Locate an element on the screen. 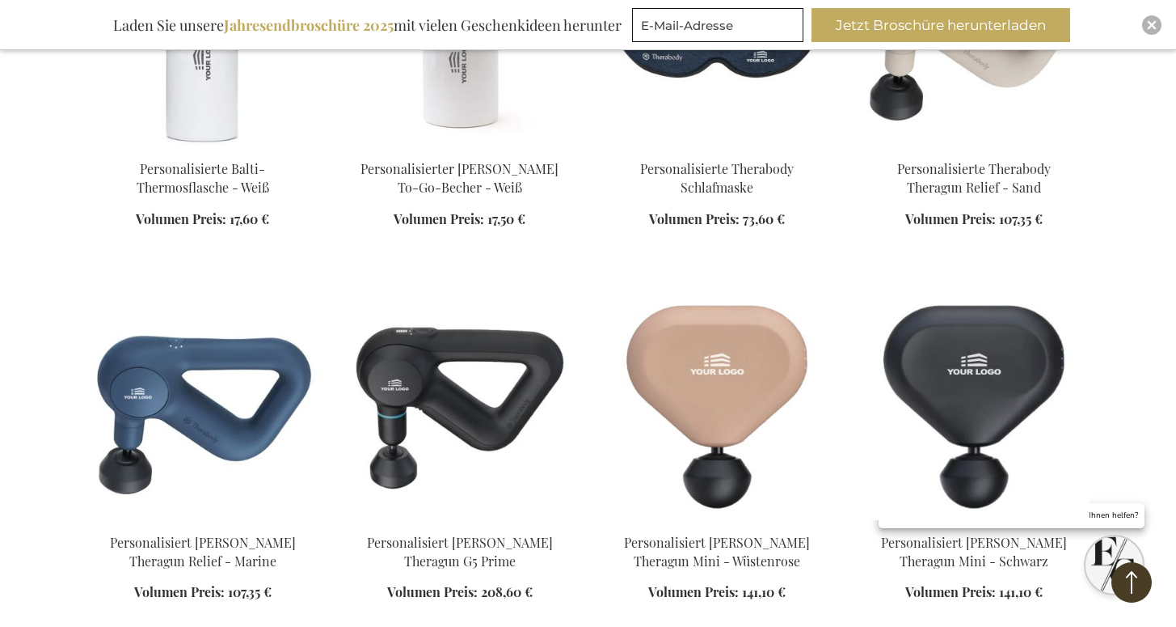 This screenshot has width=1176, height=627. a: Personalisiert Therabody Theragun G5 Prime is located at coordinates (460, 521).